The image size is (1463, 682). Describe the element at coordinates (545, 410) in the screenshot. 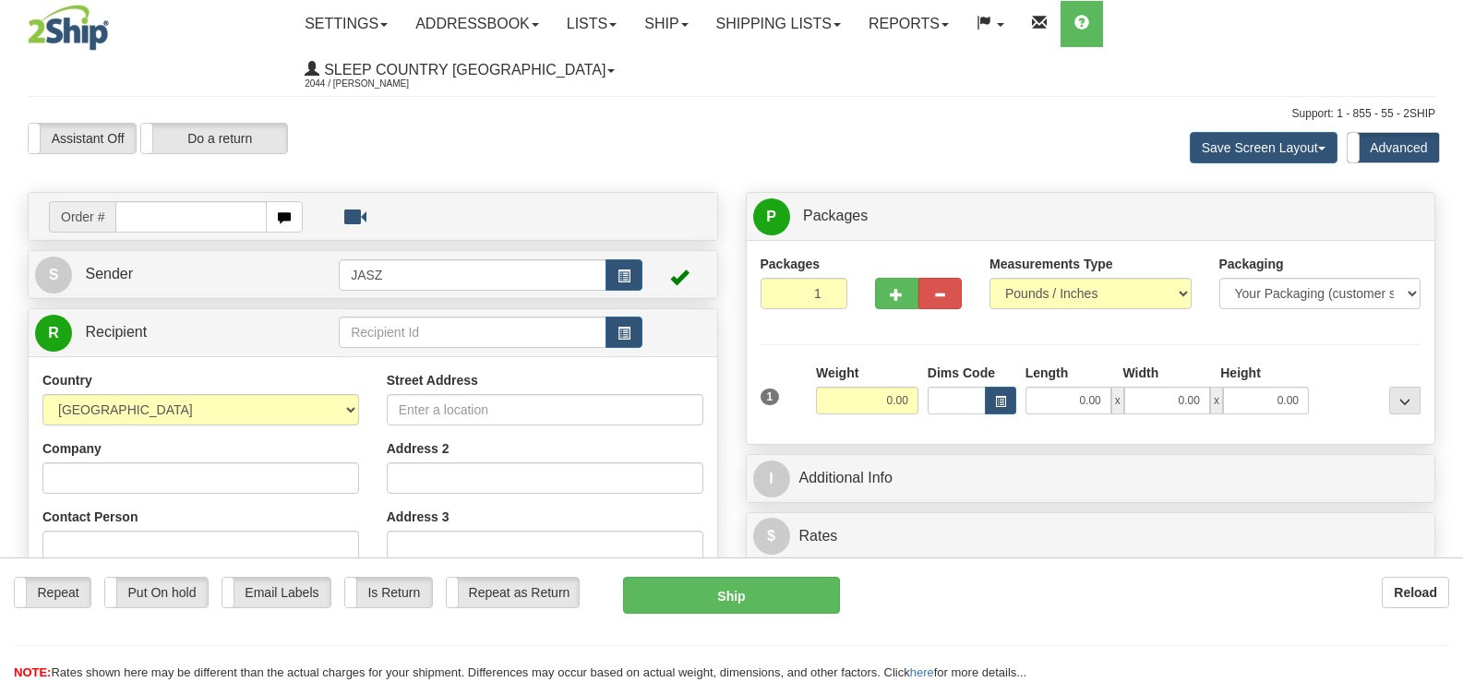

I see `input: Enter a location` at that location.